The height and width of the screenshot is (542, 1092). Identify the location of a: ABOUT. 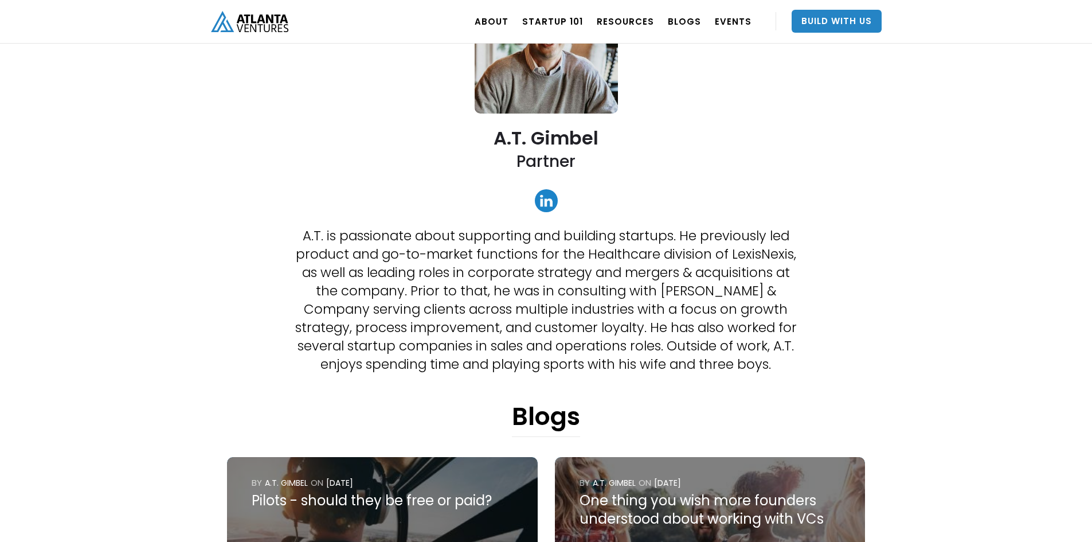
(491, 21).